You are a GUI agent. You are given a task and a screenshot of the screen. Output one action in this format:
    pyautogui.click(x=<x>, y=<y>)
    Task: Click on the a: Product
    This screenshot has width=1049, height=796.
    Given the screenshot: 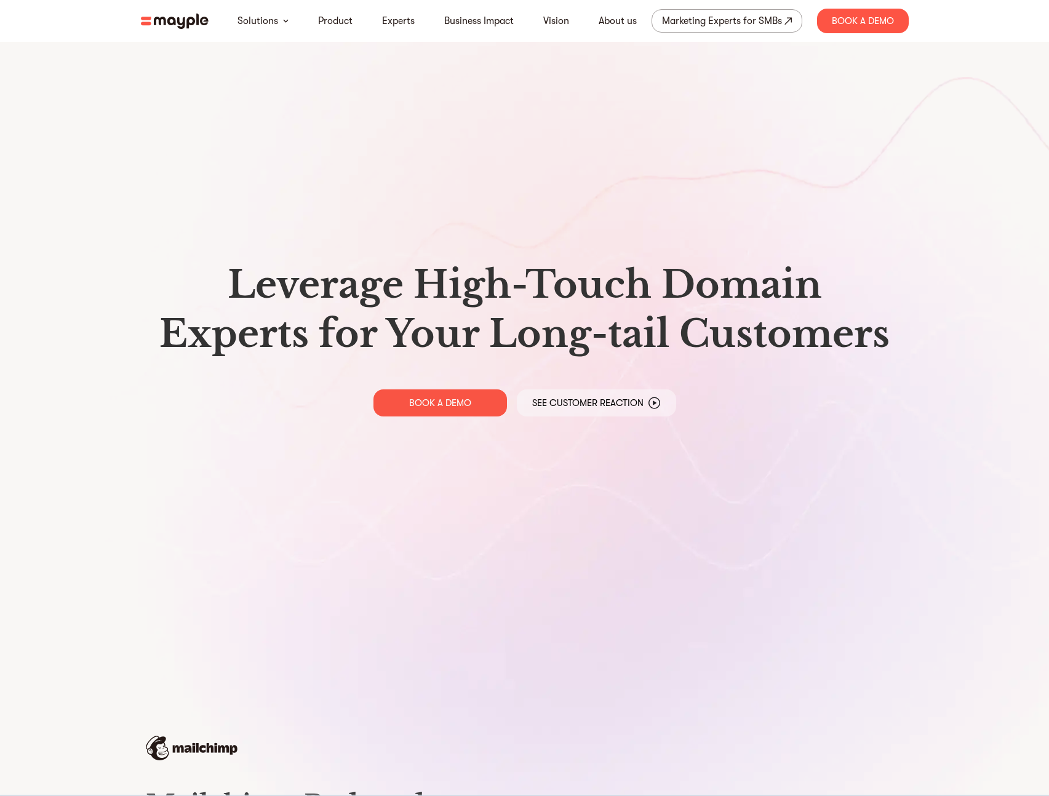 What is the action you would take?
    pyautogui.click(x=335, y=21)
    